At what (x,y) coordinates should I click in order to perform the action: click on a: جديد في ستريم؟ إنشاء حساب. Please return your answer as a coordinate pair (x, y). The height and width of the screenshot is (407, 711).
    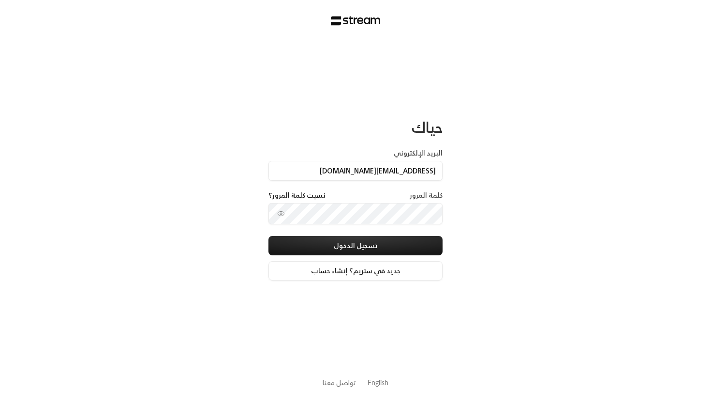
    Looking at the image, I should click on (356, 271).